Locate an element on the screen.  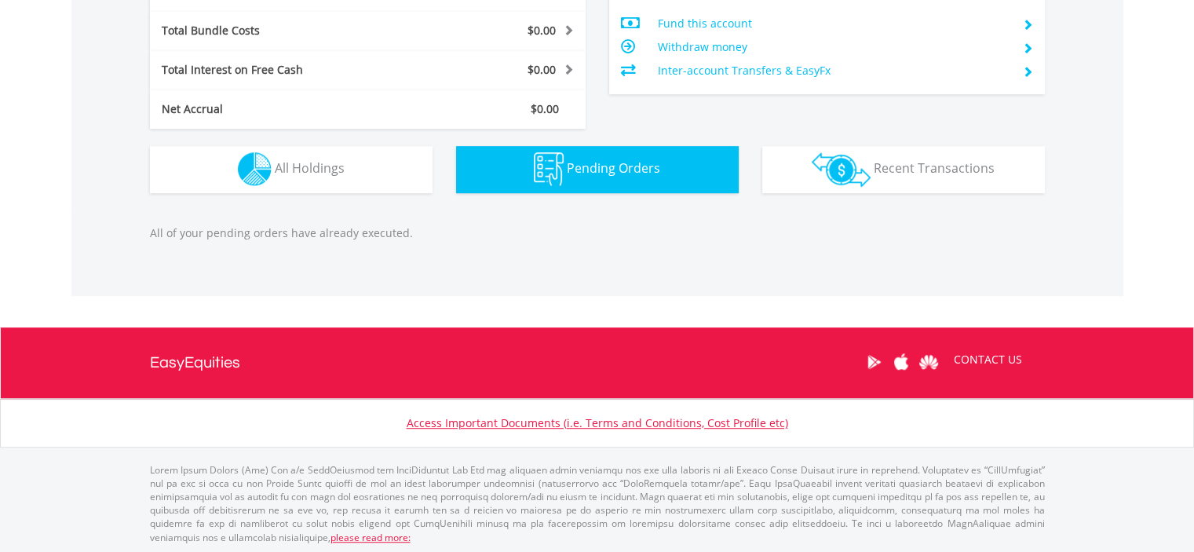
a: please read more: is located at coordinates (371, 537).